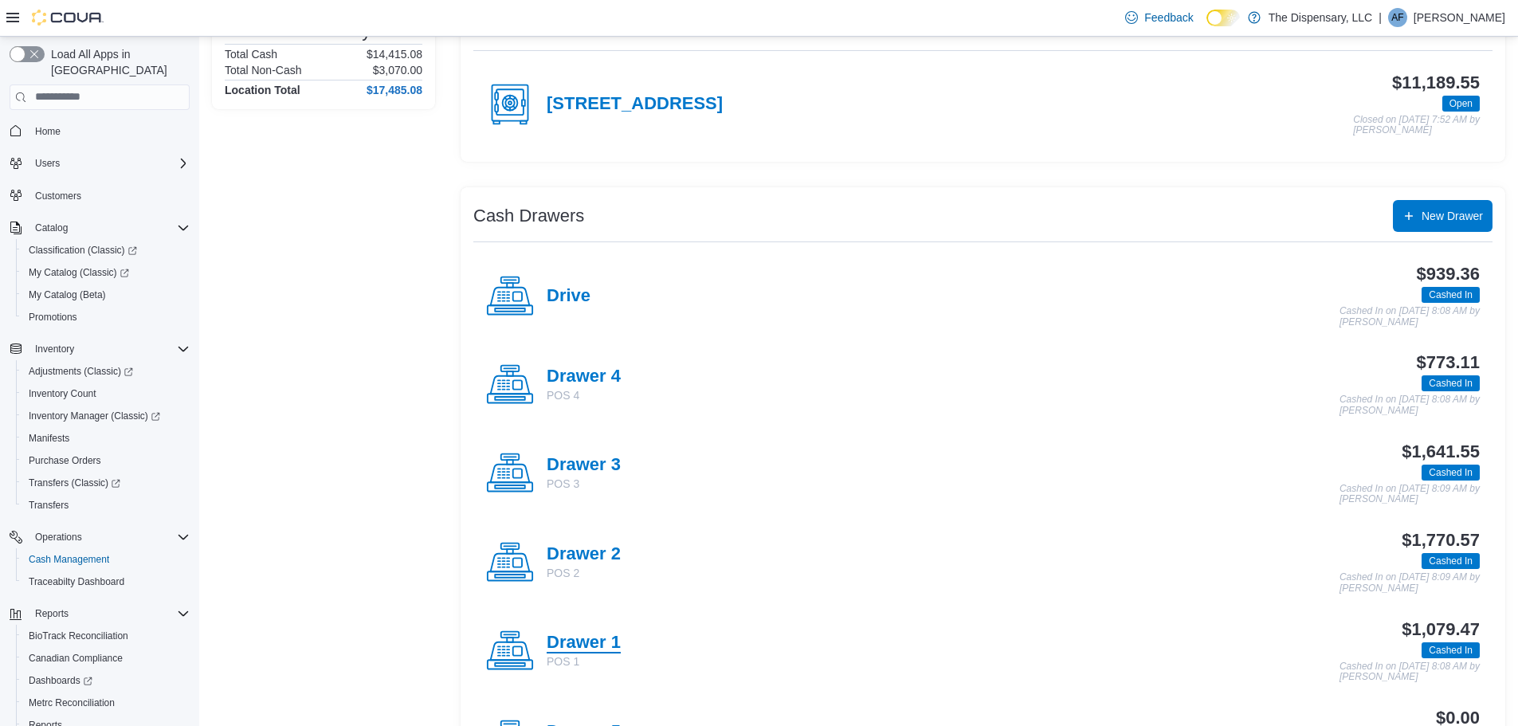  I want to click on h4: Drive, so click(568, 296).